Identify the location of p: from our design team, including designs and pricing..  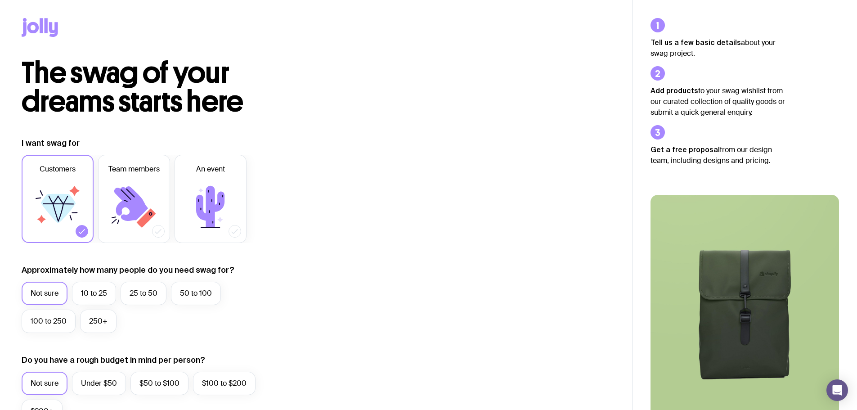
(718, 155).